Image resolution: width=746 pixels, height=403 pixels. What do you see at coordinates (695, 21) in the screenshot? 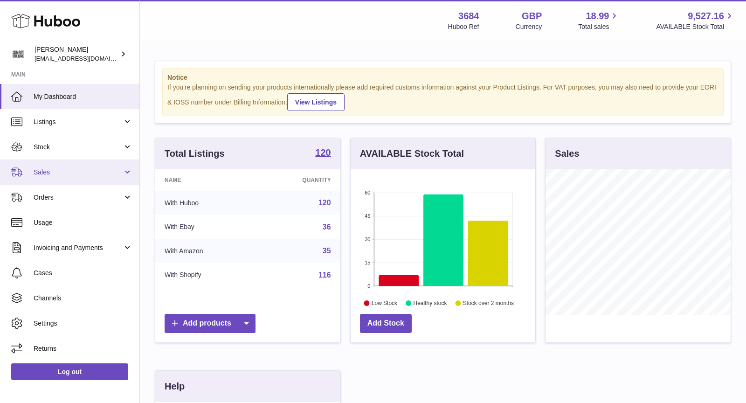
I see `a: 9,527.16 AVAILABLE Stock Total` at bounding box center [695, 21].